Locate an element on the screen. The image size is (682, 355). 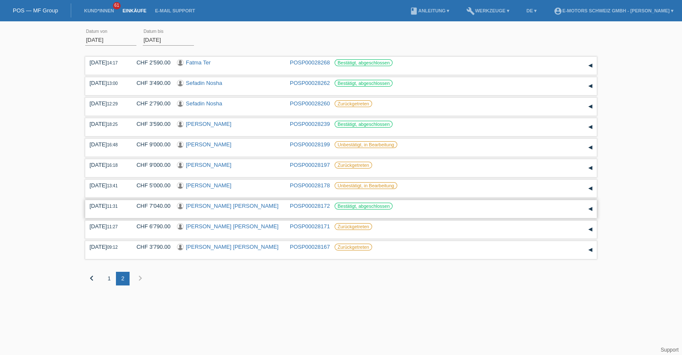
i: build is located at coordinates (471, 11).